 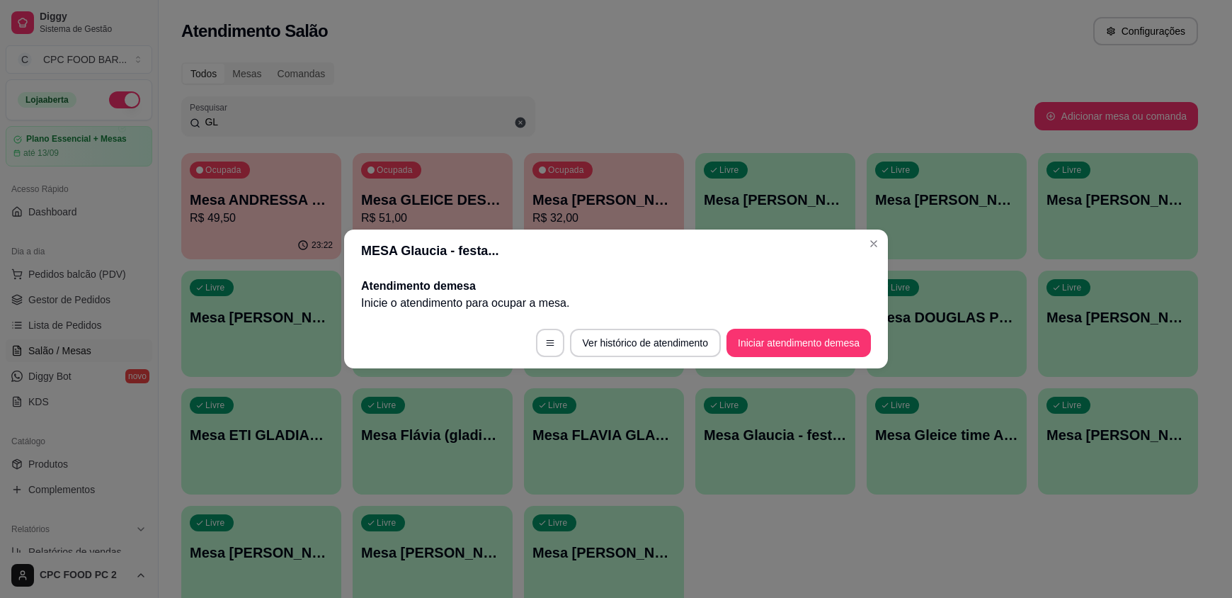 I want to click on button: Ver histórico de atendimento, so click(x=645, y=343).